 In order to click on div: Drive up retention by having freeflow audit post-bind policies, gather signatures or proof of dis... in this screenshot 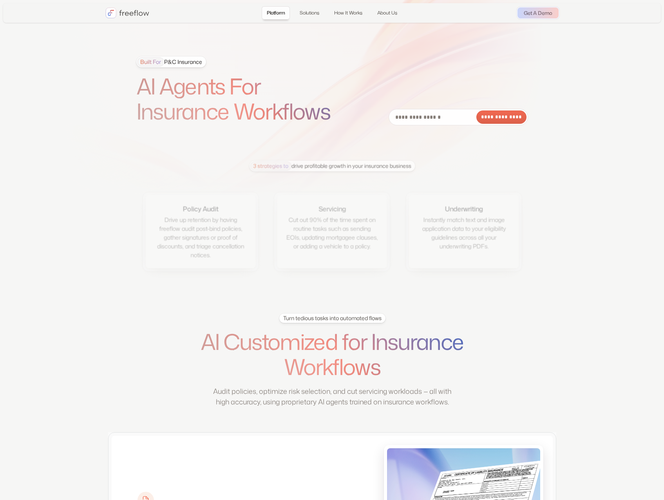, I will do `click(200, 237)`.